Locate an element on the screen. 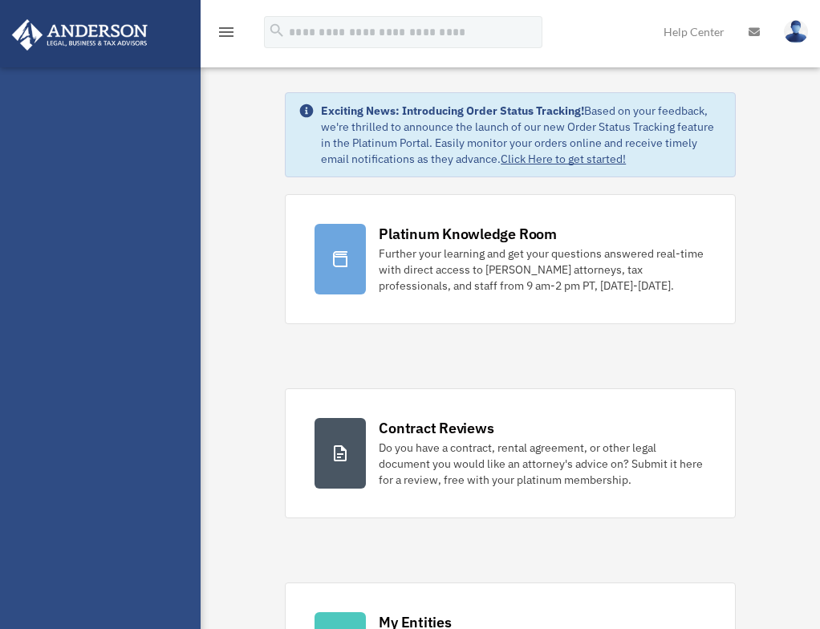 The height and width of the screenshot is (629, 820). a: Click Here to get started! is located at coordinates (563, 159).